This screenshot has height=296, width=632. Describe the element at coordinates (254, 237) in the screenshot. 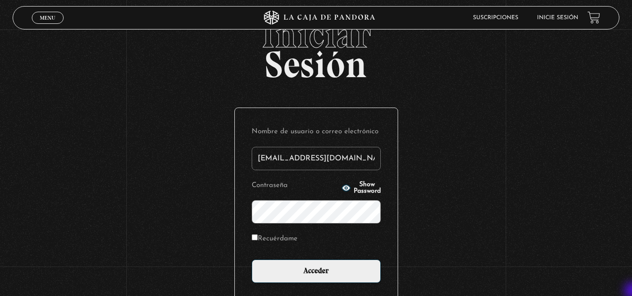

I see `input: Recuérdame` at that location.